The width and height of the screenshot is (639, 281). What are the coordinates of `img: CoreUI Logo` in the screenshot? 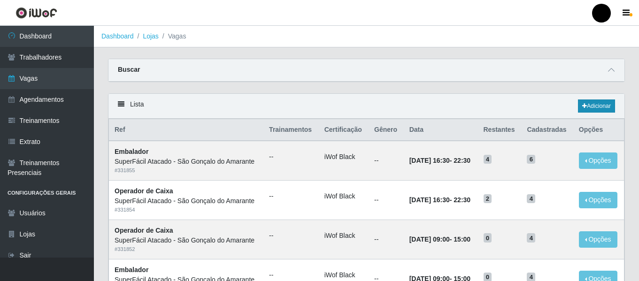 It's located at (36, 13).